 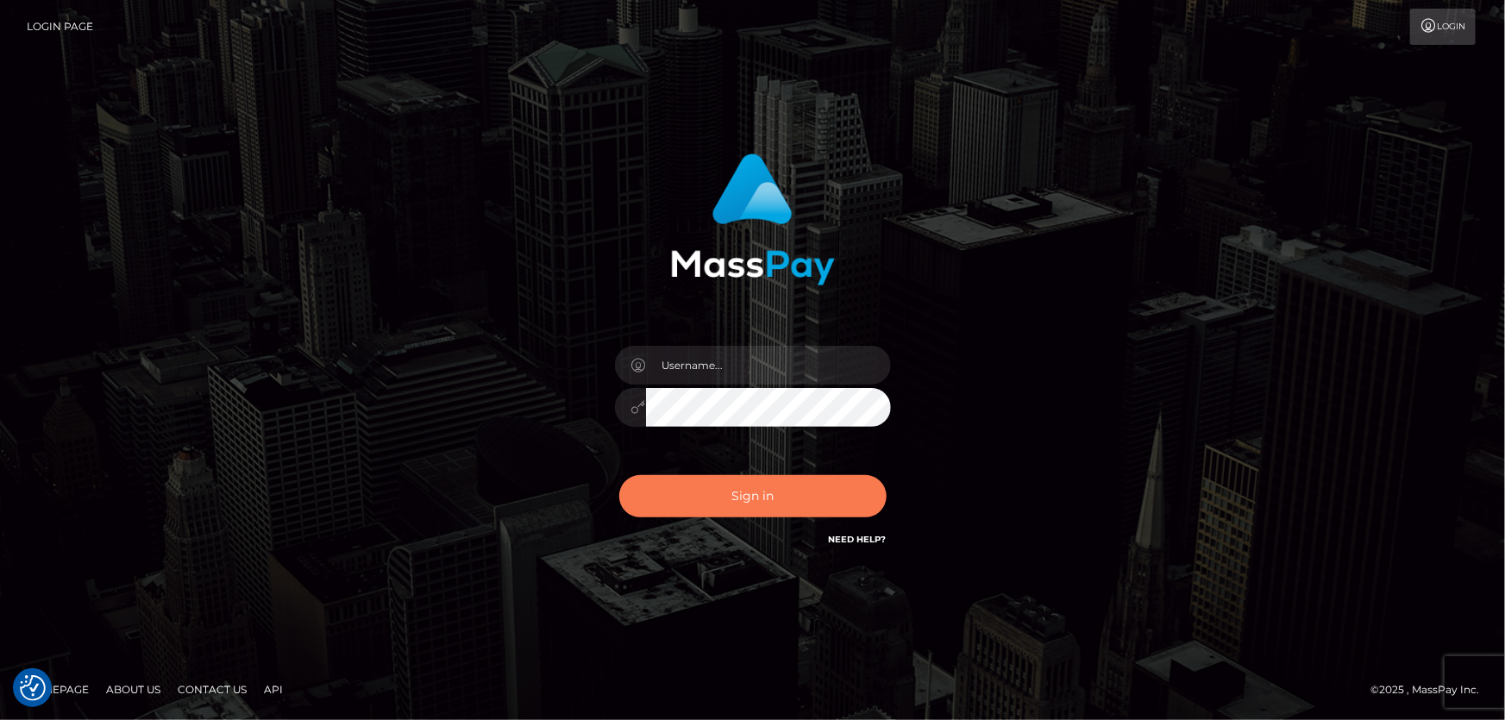 What do you see at coordinates (753, 219) in the screenshot?
I see `img: MassPay Login` at bounding box center [753, 219].